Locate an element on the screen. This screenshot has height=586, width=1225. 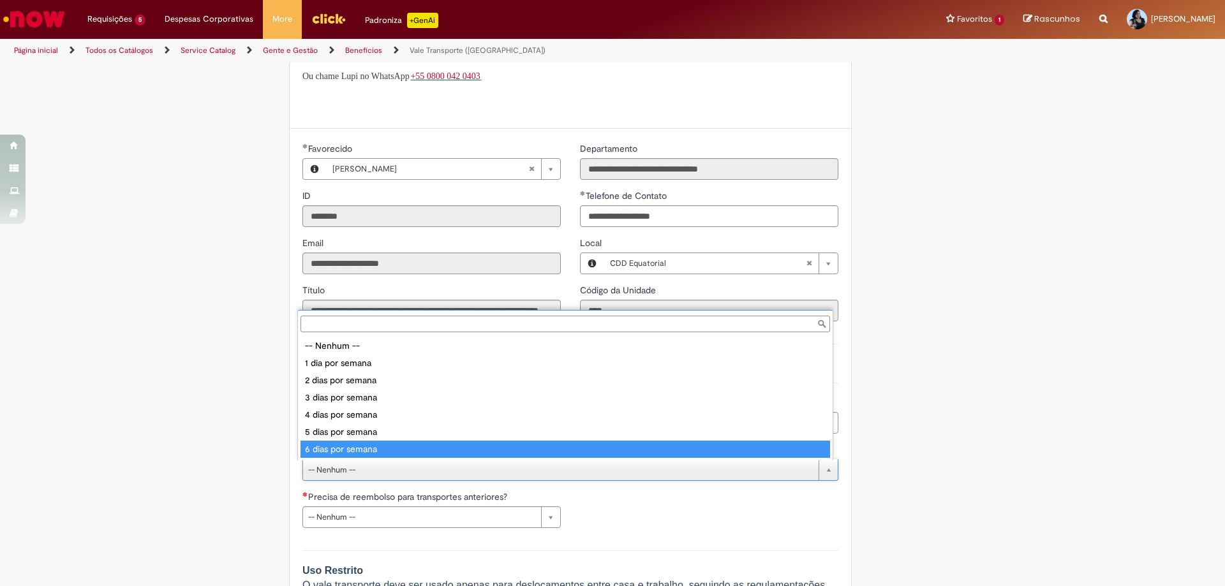
div: 1 dia por semana is located at coordinates (565, 363).